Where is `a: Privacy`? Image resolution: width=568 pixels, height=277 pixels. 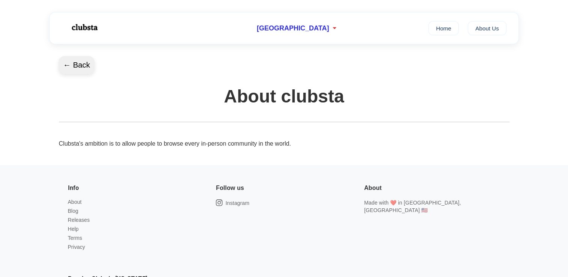 a: Privacy is located at coordinates (77, 247).